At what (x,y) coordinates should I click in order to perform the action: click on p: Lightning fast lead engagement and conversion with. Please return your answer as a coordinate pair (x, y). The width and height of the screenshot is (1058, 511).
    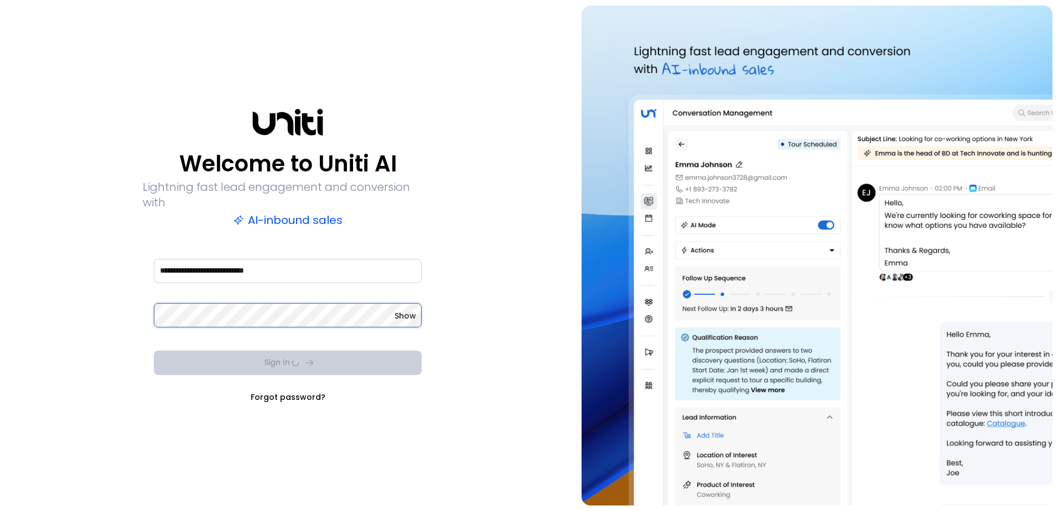
    Looking at the image, I should click on (288, 195).